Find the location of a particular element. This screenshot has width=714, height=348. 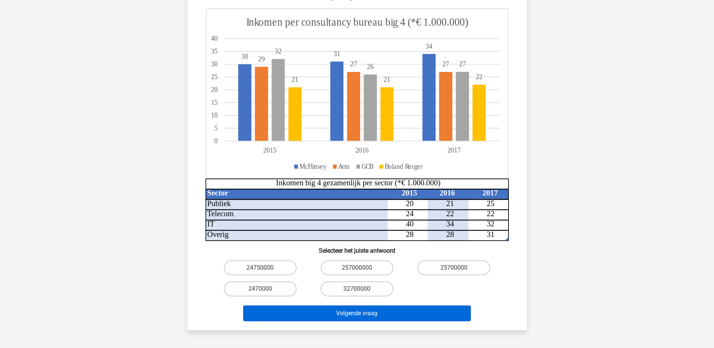

tspan: 29 is located at coordinates (262, 59).